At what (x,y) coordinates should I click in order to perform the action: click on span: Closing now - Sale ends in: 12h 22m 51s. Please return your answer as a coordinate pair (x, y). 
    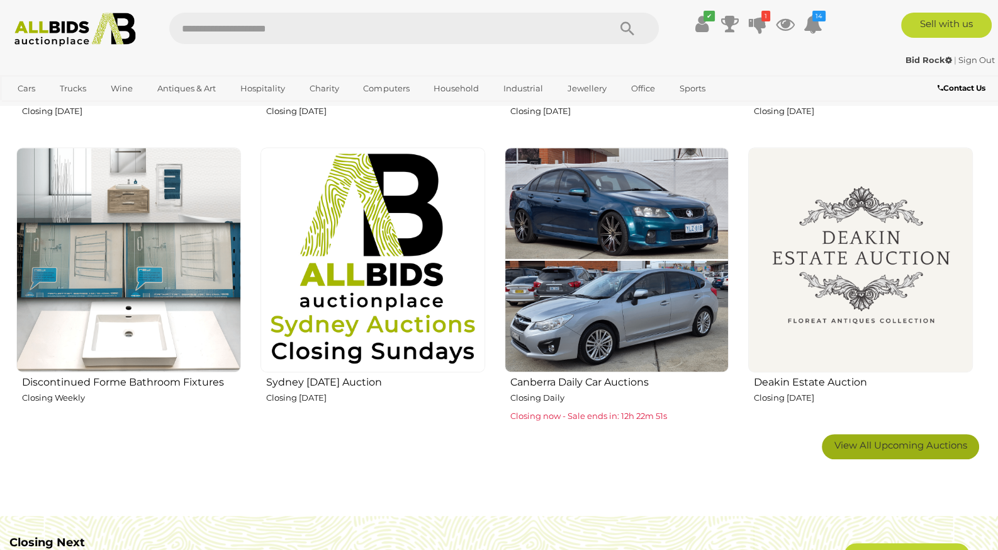
    Looking at the image, I should click on (589, 415).